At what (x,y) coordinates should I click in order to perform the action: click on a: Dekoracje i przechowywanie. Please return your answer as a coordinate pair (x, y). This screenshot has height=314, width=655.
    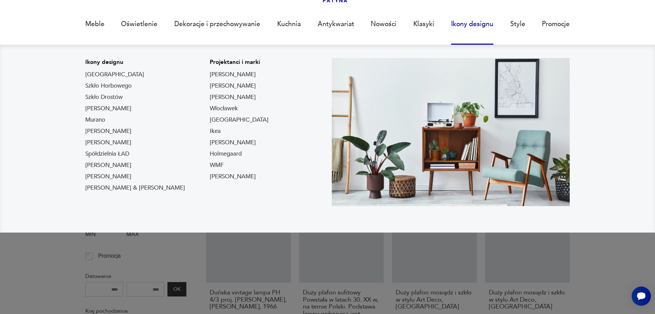
    Looking at the image, I should click on (217, 24).